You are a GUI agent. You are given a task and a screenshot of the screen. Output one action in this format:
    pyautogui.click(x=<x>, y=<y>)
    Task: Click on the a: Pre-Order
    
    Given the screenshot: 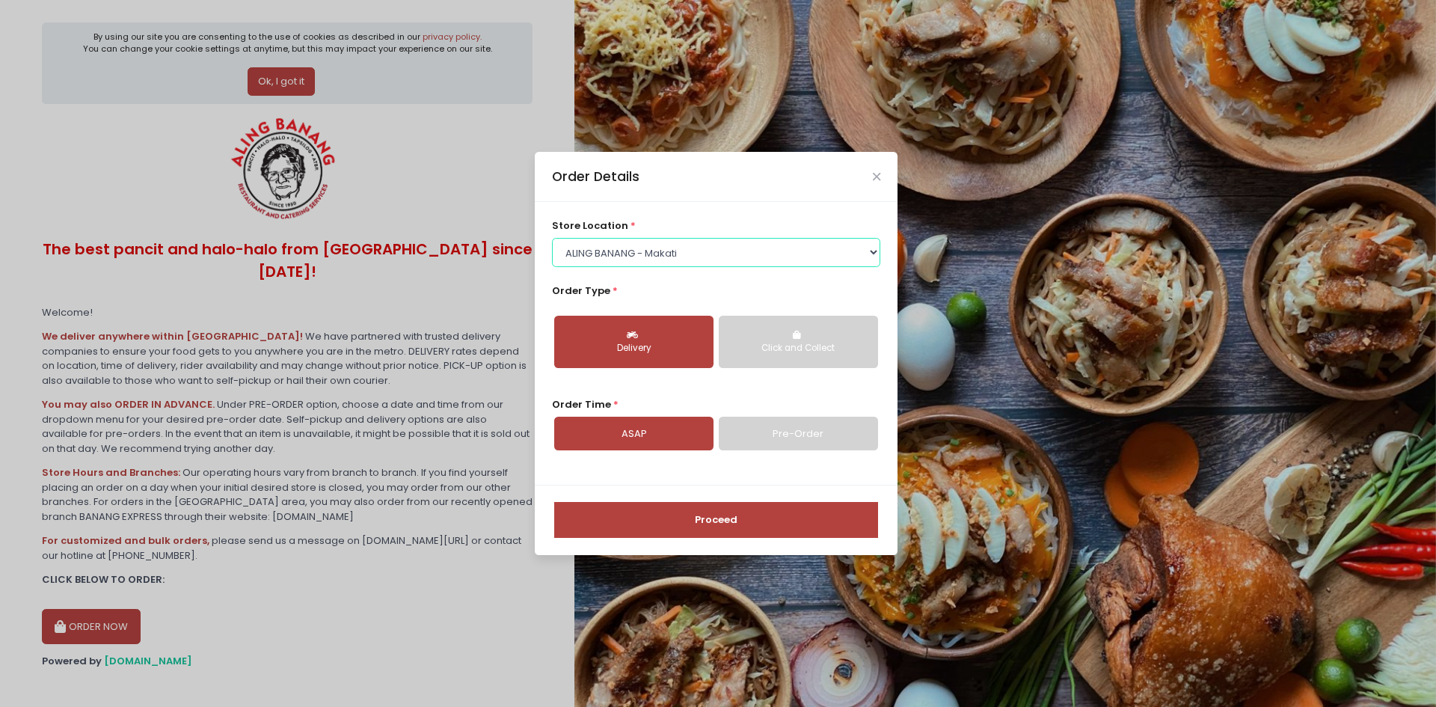 What is the action you would take?
    pyautogui.click(x=798, y=434)
    